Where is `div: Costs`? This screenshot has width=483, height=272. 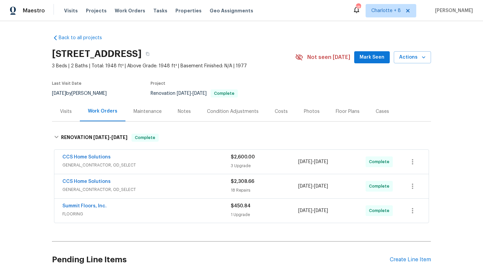 div: Costs is located at coordinates (281, 112).